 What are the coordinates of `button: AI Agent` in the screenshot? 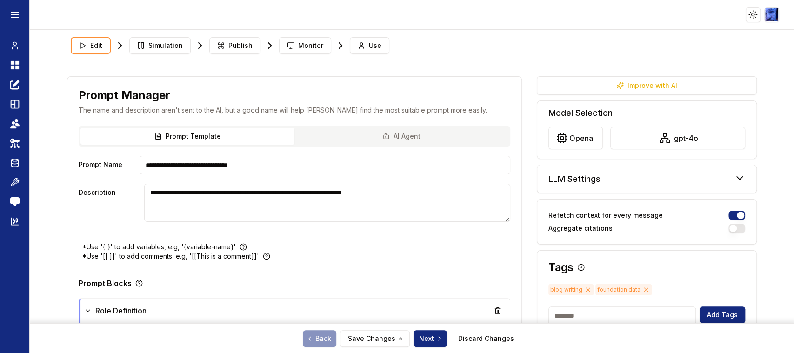 It's located at (402, 136).